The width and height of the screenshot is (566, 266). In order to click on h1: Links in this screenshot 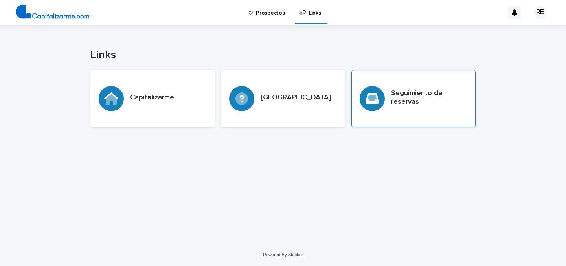, I will do `click(283, 55)`.